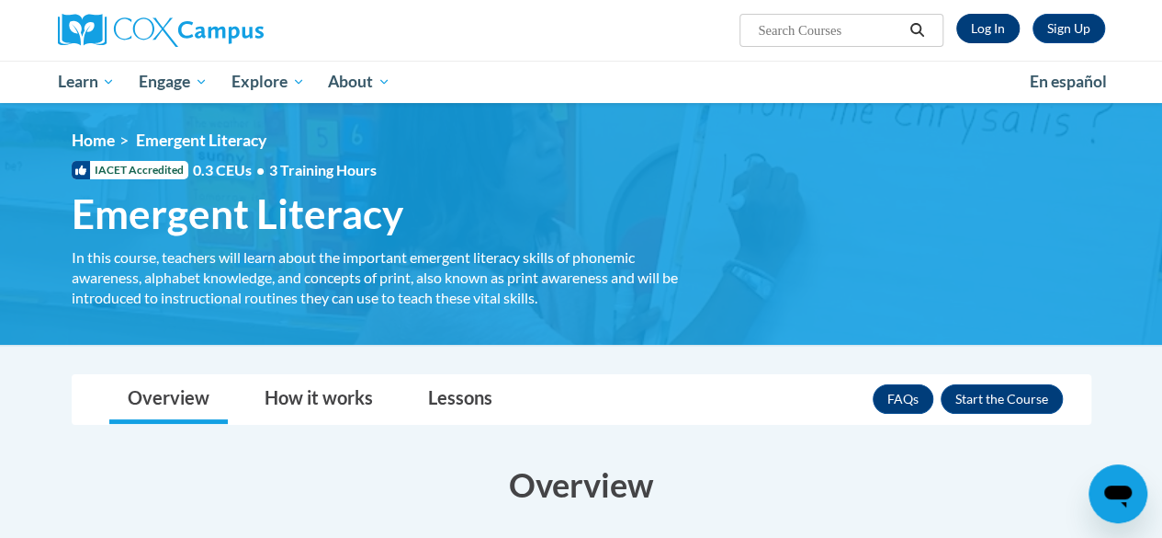 This screenshot has height=538, width=1162. I want to click on span: En español, so click(1069, 81).